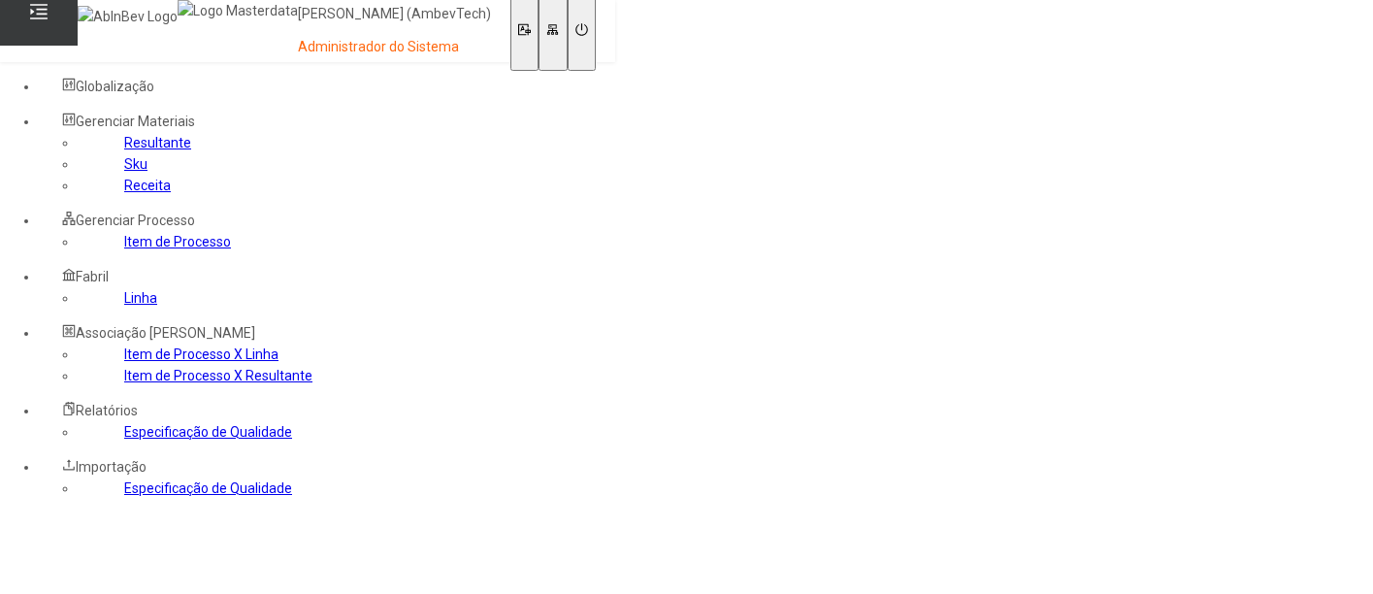  Describe the element at coordinates (135, 220) in the screenshot. I see `span: Gerenciar Processo` at that location.